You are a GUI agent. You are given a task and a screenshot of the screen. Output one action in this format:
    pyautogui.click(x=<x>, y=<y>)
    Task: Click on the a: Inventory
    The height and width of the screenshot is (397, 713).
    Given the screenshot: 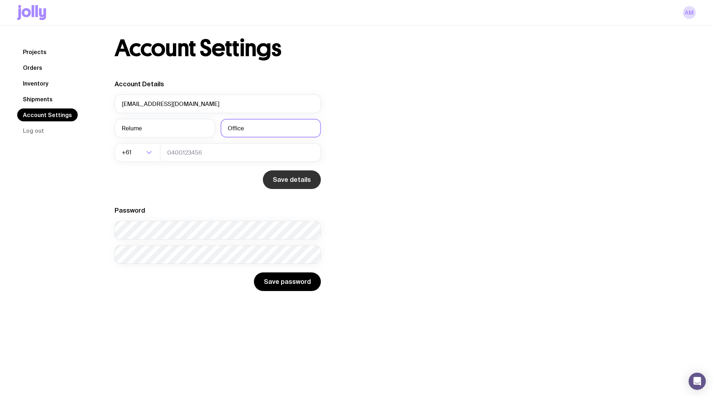 What is the action you would take?
    pyautogui.click(x=35, y=83)
    